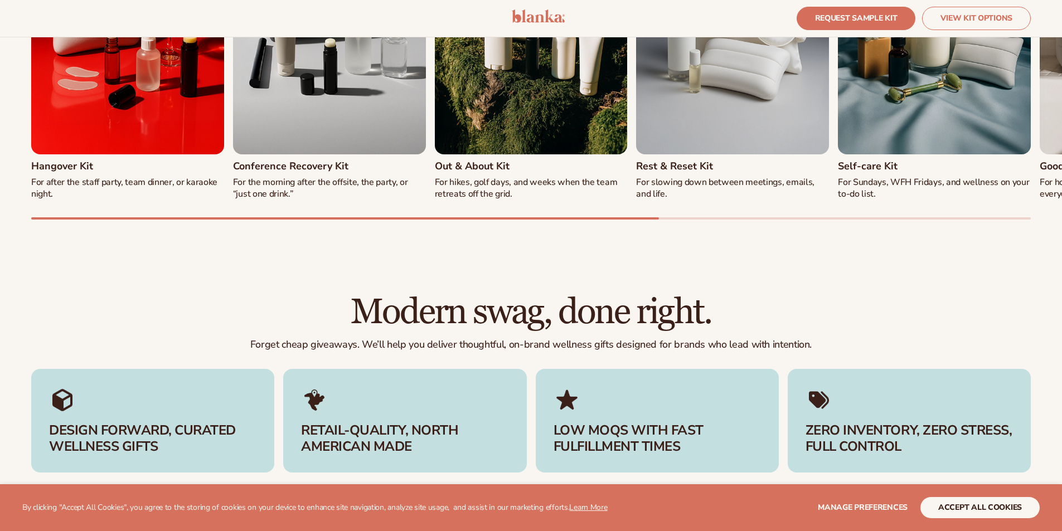 The height and width of the screenshot is (531, 1062). I want to click on p: Forget cheap giveaways. We’ll help you deliver thoughtful, on-brand wellness gifts designed for b..., so click(531, 344).